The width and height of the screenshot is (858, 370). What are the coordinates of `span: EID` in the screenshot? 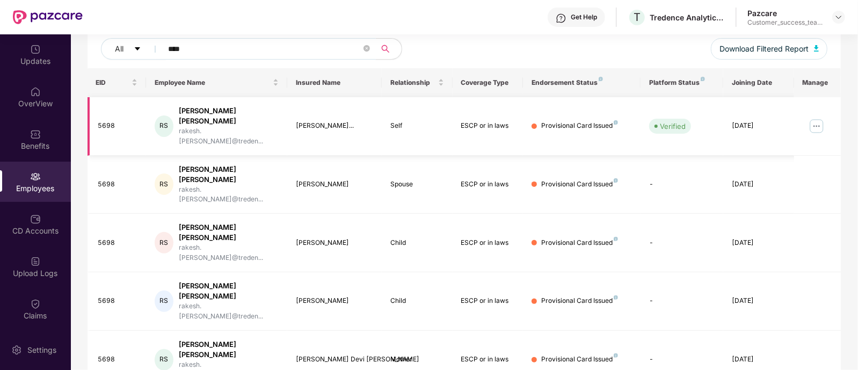 It's located at (113, 83).